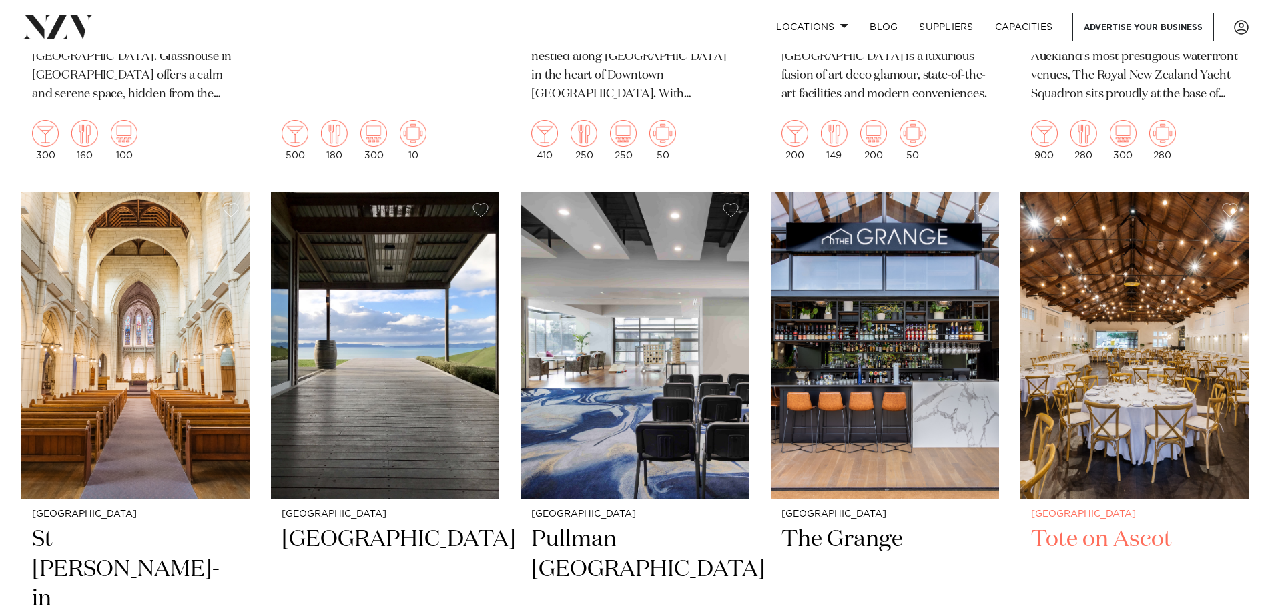 This screenshot has height=608, width=1270. I want to click on div: 410, so click(545, 140).